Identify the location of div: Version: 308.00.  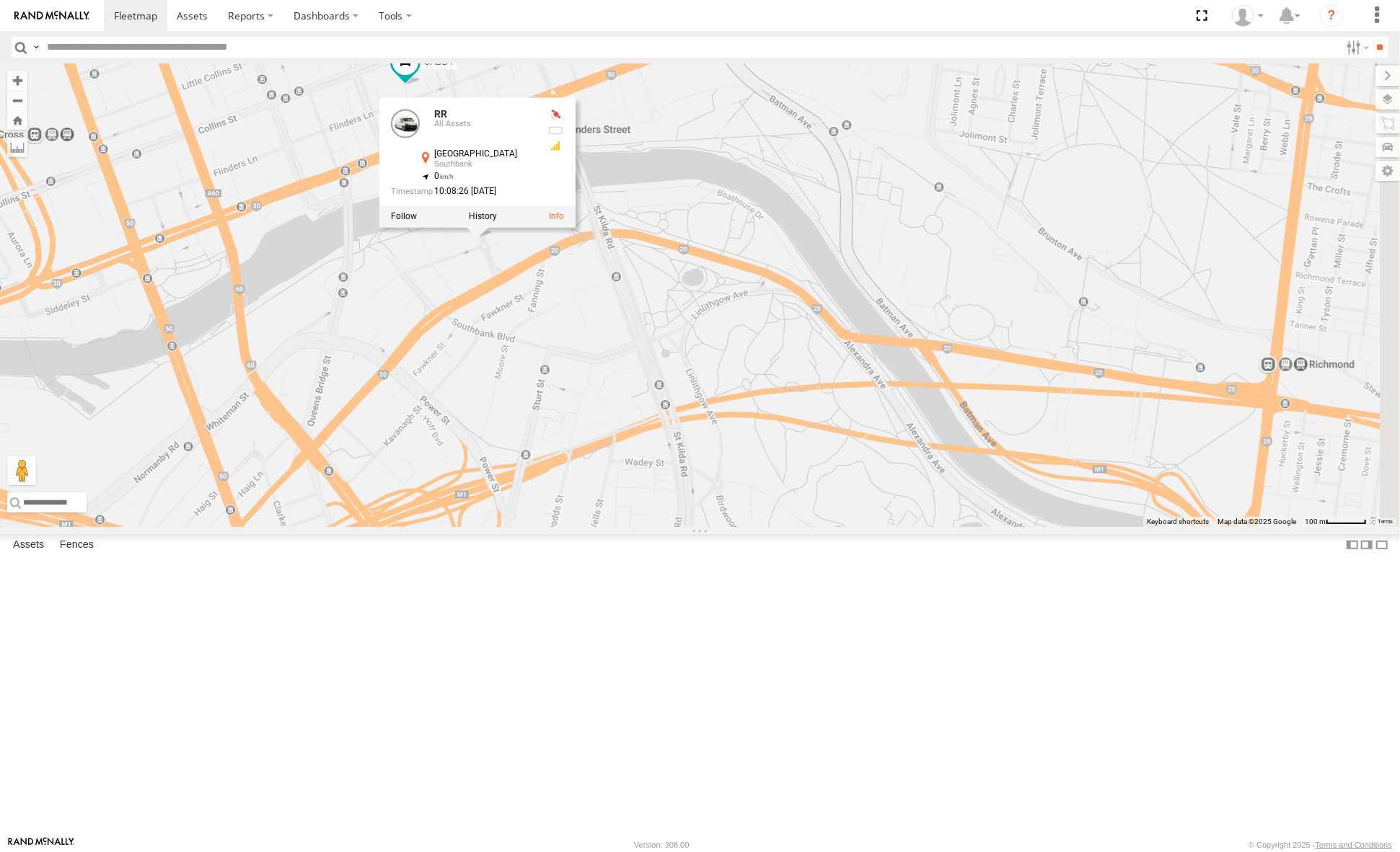
(662, 845).